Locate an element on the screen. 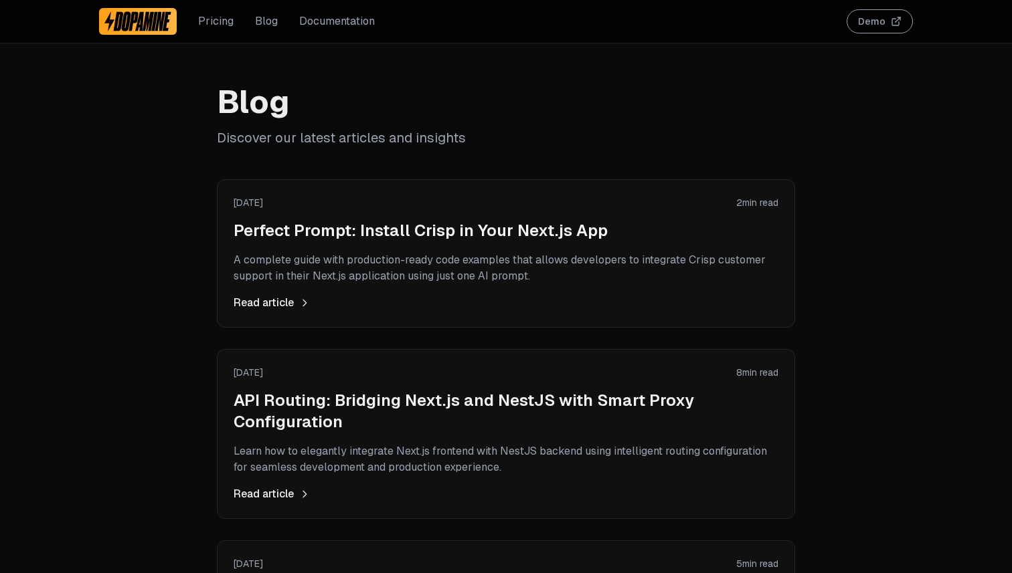  p: A complete guide with production-ready code examples that allows developers to integrate Crisp cu... is located at coordinates (506, 268).